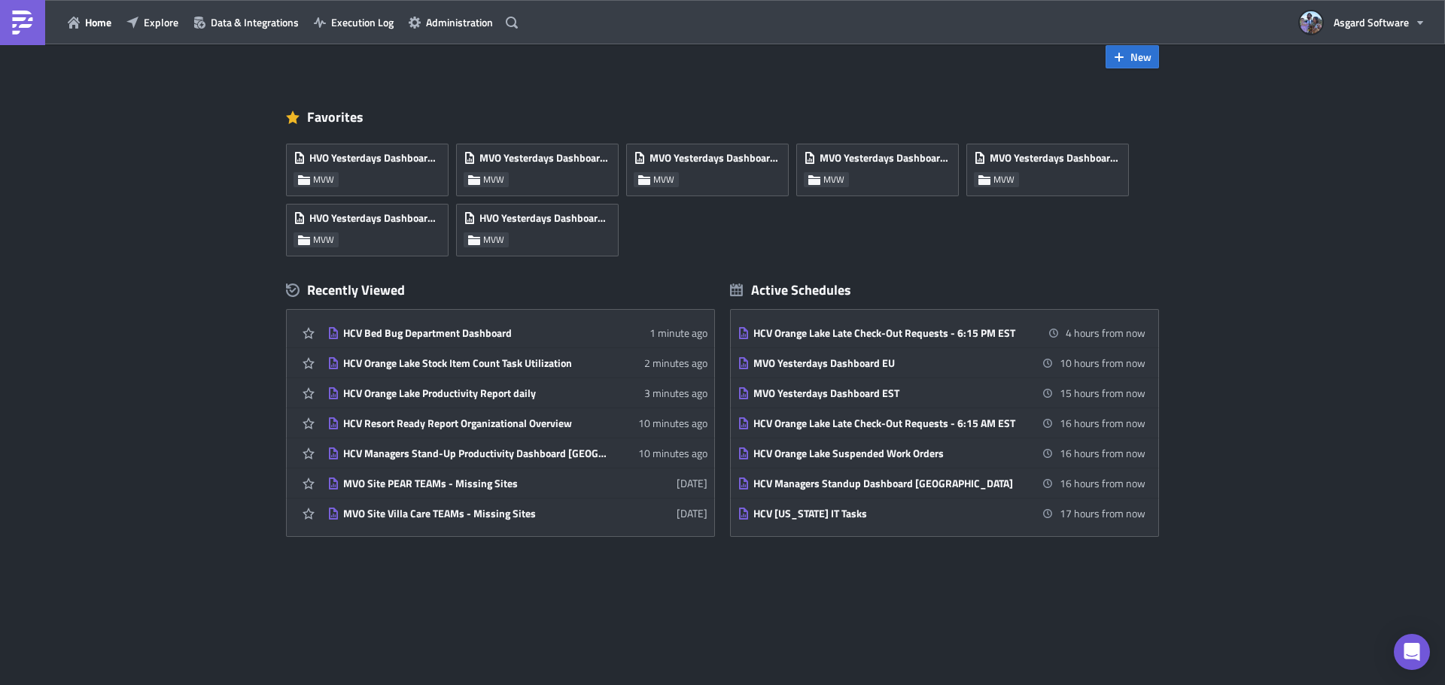  What do you see at coordinates (517, 393) in the screenshot?
I see `a: HCV Orange Lake Productivity Report daily3 minutes ago` at bounding box center [517, 393].